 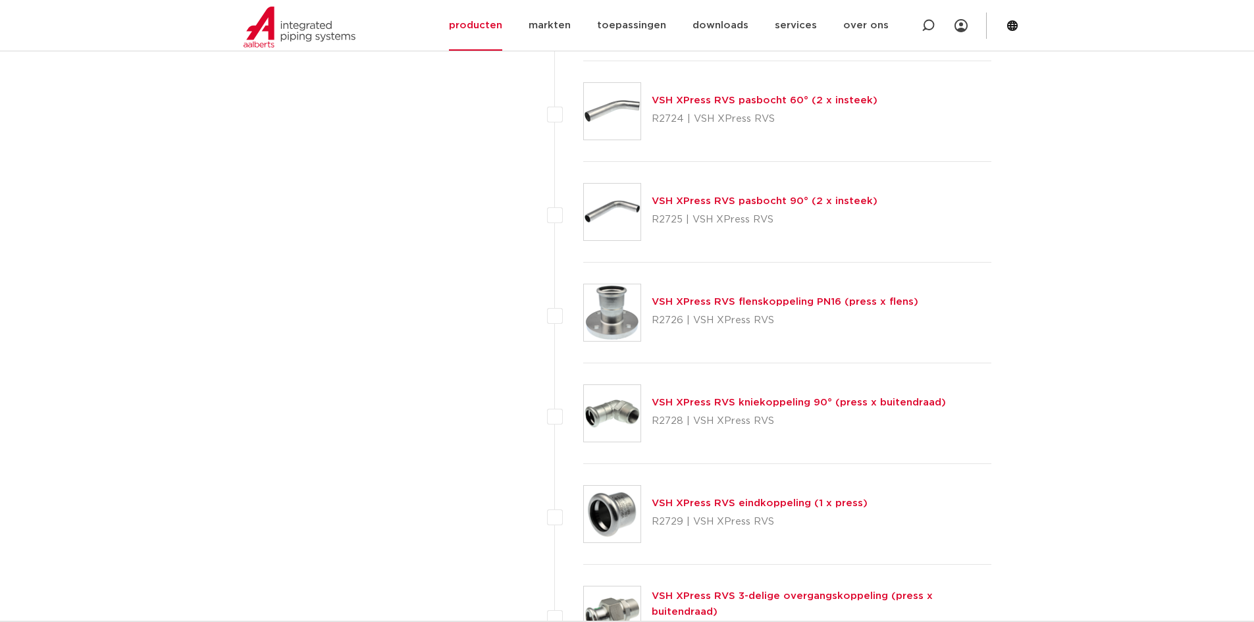 What do you see at coordinates (784, 301) in the screenshot?
I see `a: VSH XPress RVS flenskoppeling PN16 (press x flens)` at bounding box center [784, 301].